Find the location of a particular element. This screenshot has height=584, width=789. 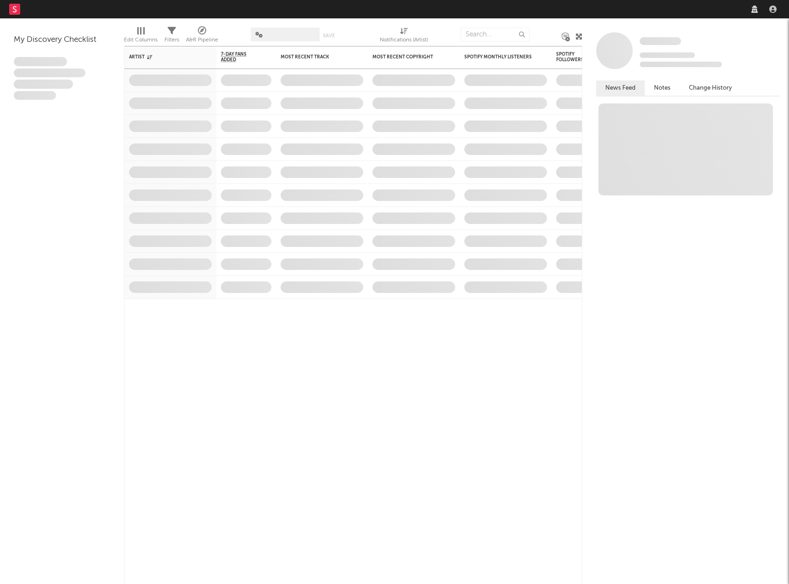

div: Spotify Followers is located at coordinates (572, 57).